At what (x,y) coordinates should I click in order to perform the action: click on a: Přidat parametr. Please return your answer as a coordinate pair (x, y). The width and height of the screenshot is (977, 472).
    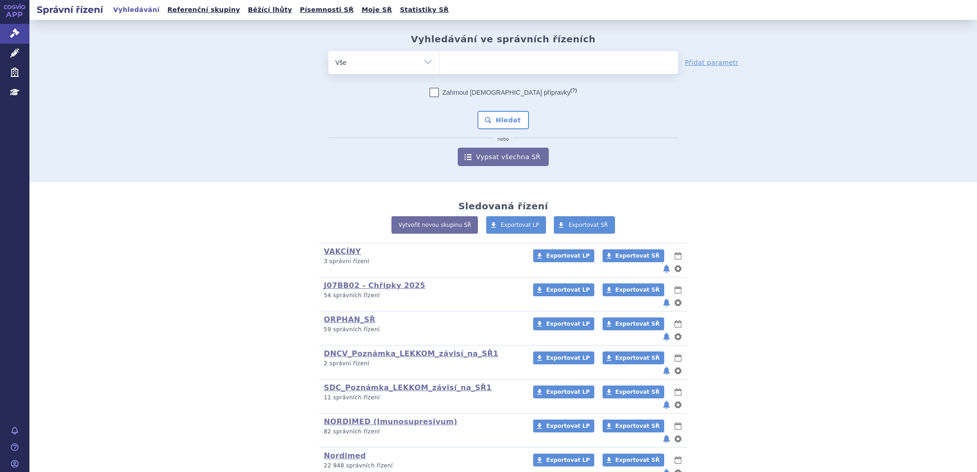
    Looking at the image, I should click on (712, 63).